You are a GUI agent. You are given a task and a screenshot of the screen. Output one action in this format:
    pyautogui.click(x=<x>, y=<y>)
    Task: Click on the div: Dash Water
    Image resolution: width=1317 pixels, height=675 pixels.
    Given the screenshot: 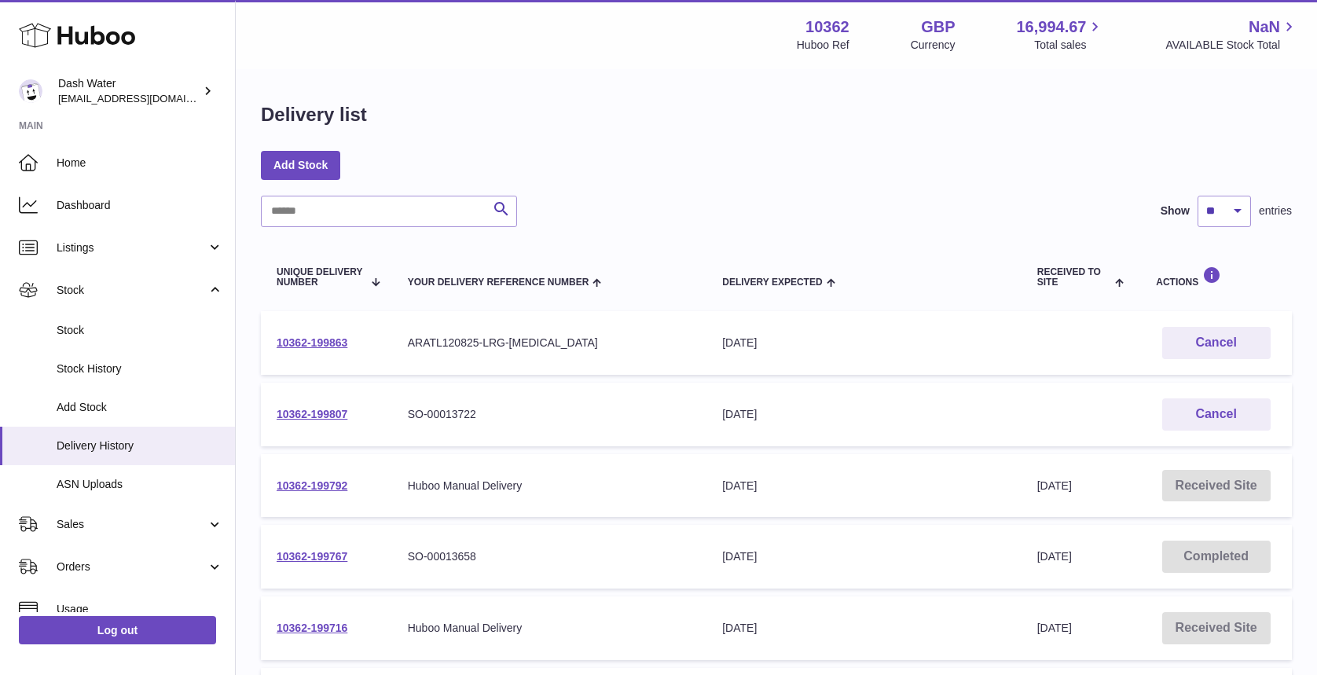 What is the action you would take?
    pyautogui.click(x=129, y=91)
    